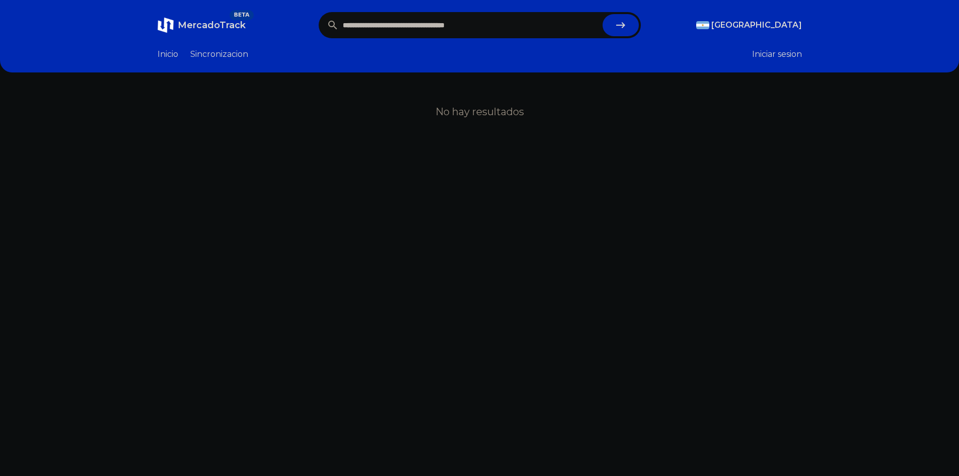 The width and height of the screenshot is (959, 476). I want to click on a: Sincronizacion, so click(219, 54).